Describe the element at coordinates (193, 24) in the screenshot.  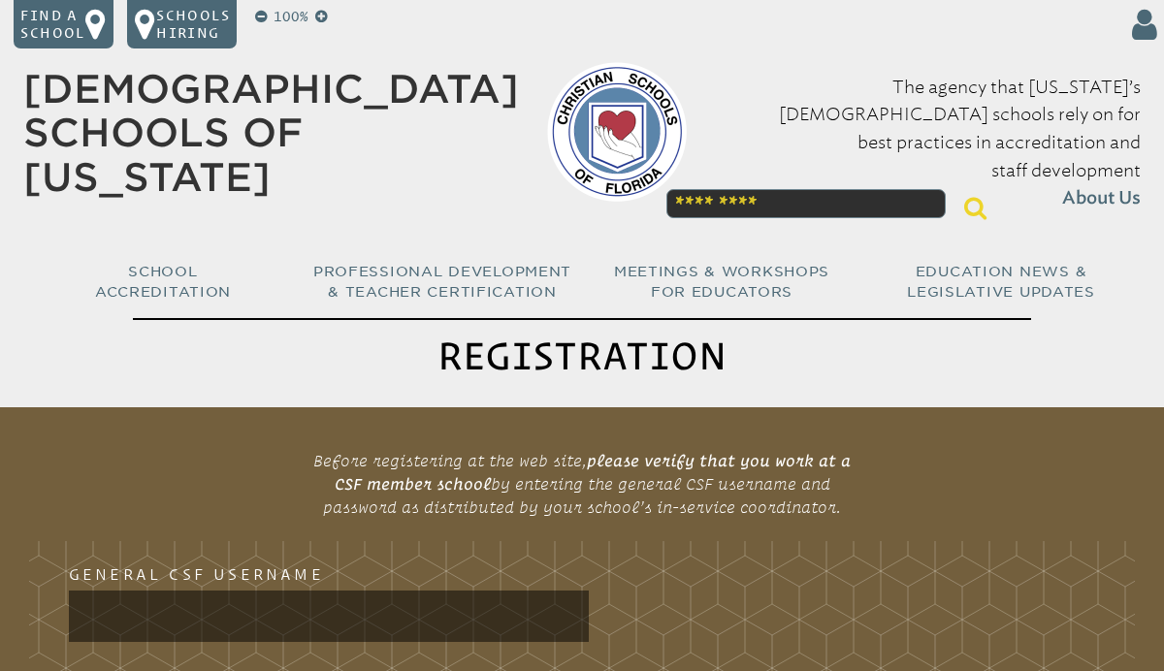
I see `p: Schools Hiring` at that location.